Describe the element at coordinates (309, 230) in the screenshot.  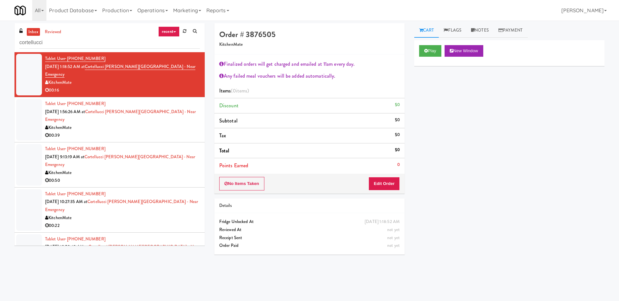
I see `div: Reviewed At` at that location.